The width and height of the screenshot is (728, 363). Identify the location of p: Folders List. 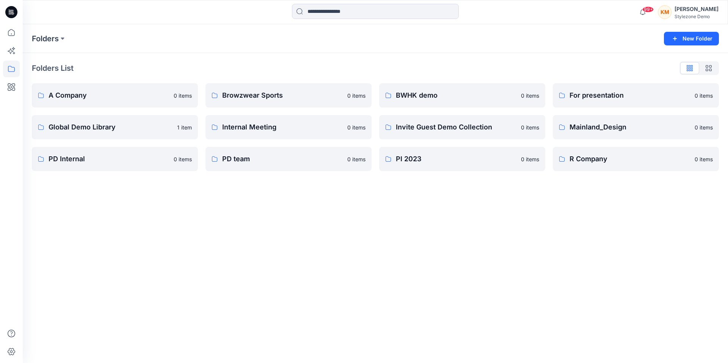
(53, 68).